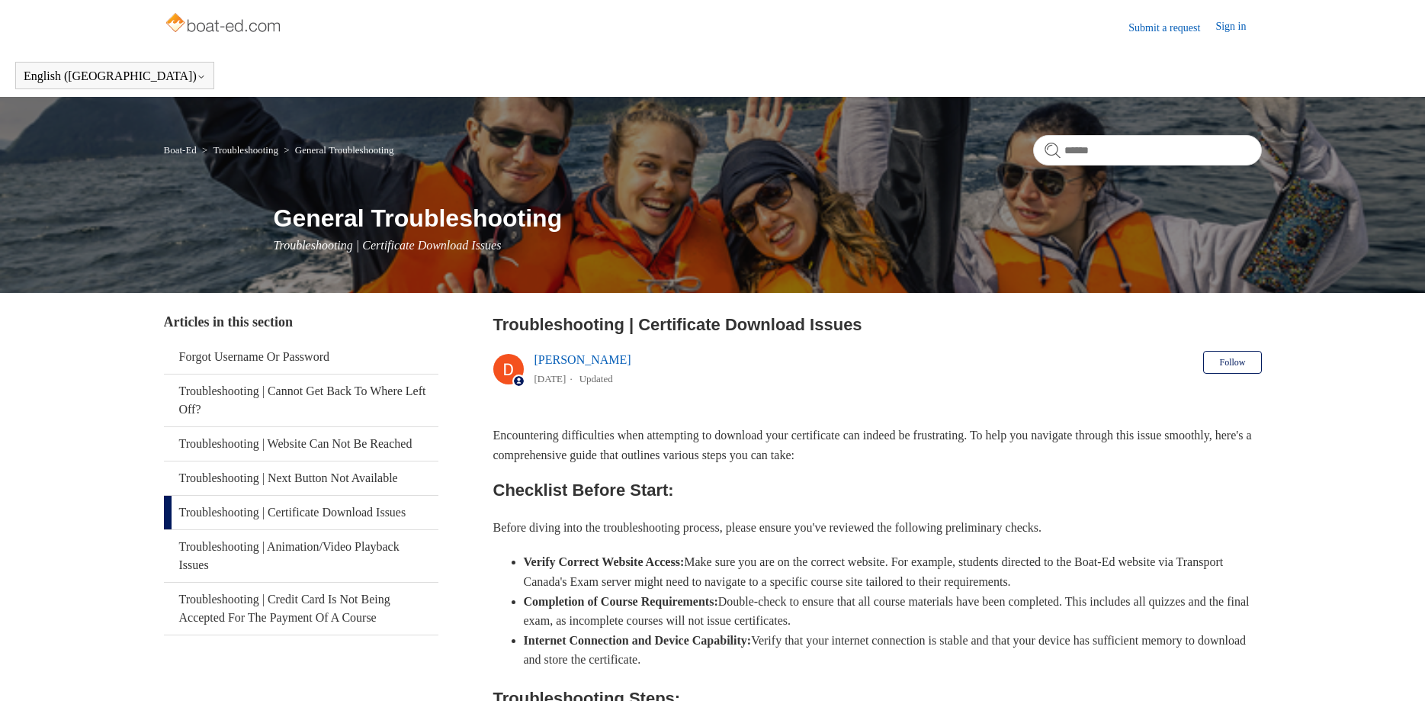 This screenshot has width=1425, height=701. What do you see at coordinates (301, 478) in the screenshot?
I see `a: Troubleshooting | Next Button Not Available` at bounding box center [301, 478].